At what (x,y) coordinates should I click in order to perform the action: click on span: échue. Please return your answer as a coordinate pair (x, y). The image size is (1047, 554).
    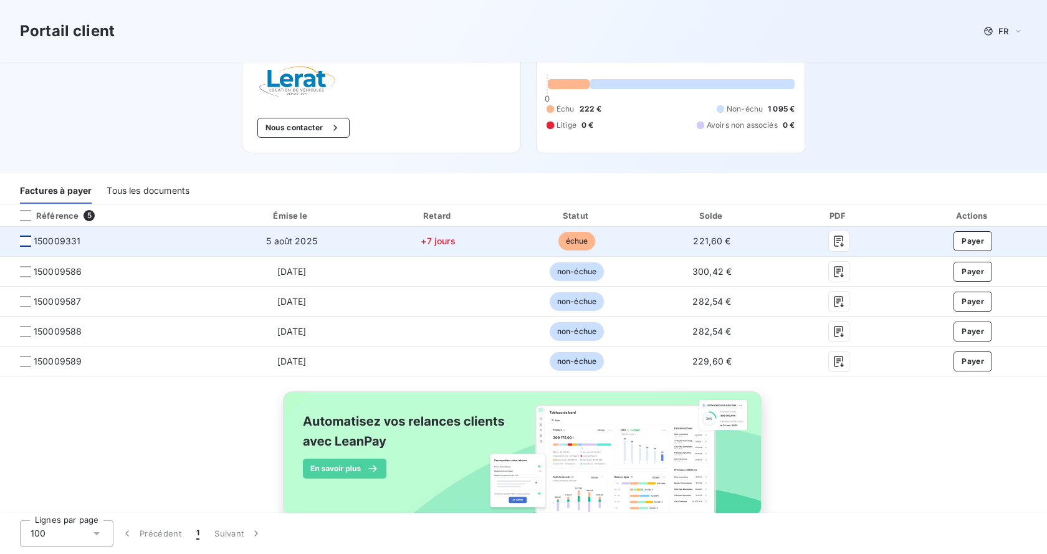
    Looking at the image, I should click on (577, 241).